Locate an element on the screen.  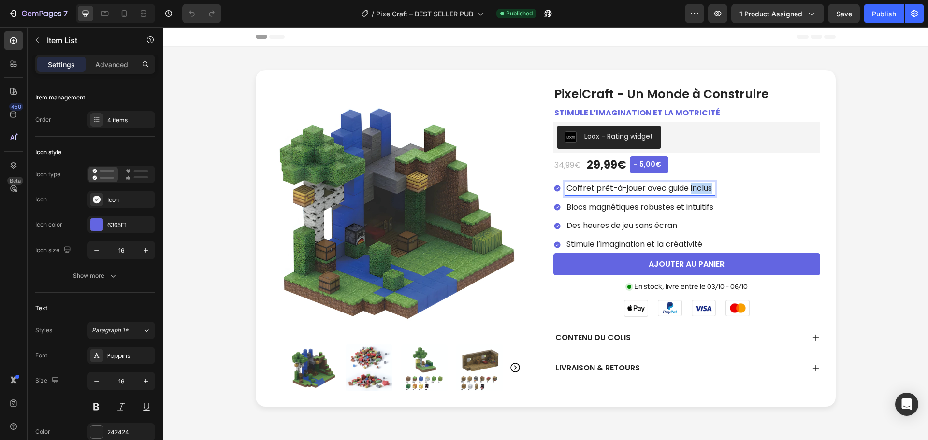
div: Size is located at coordinates (48, 381).